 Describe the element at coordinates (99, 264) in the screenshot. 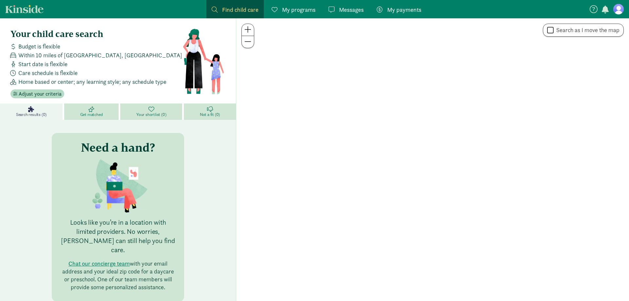

I see `button: Chat our concierge team` at that location.